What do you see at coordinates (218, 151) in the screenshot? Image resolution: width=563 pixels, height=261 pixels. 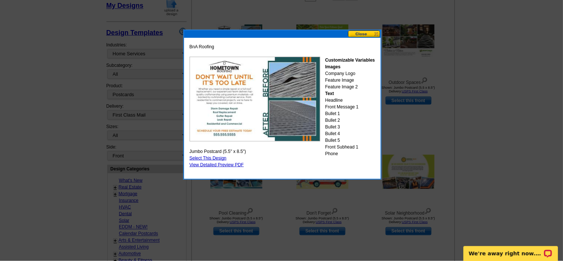 I see `span: Jumbo Postcard (5.5" x 8.5")` at bounding box center [218, 151].